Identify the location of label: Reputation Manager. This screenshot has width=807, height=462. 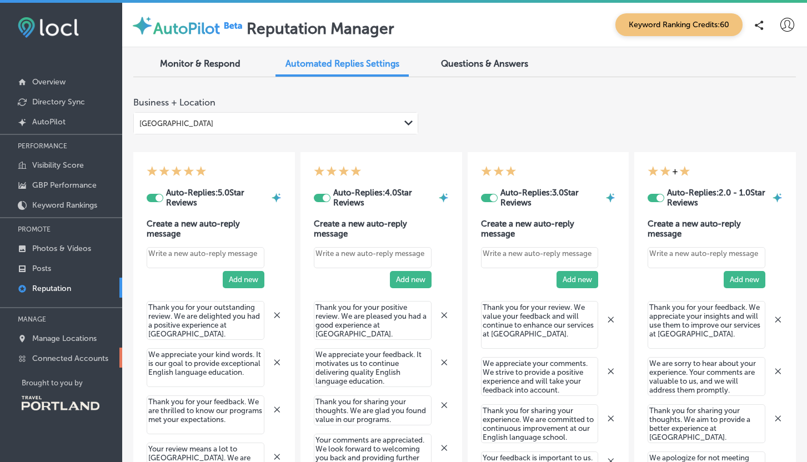
(321, 28).